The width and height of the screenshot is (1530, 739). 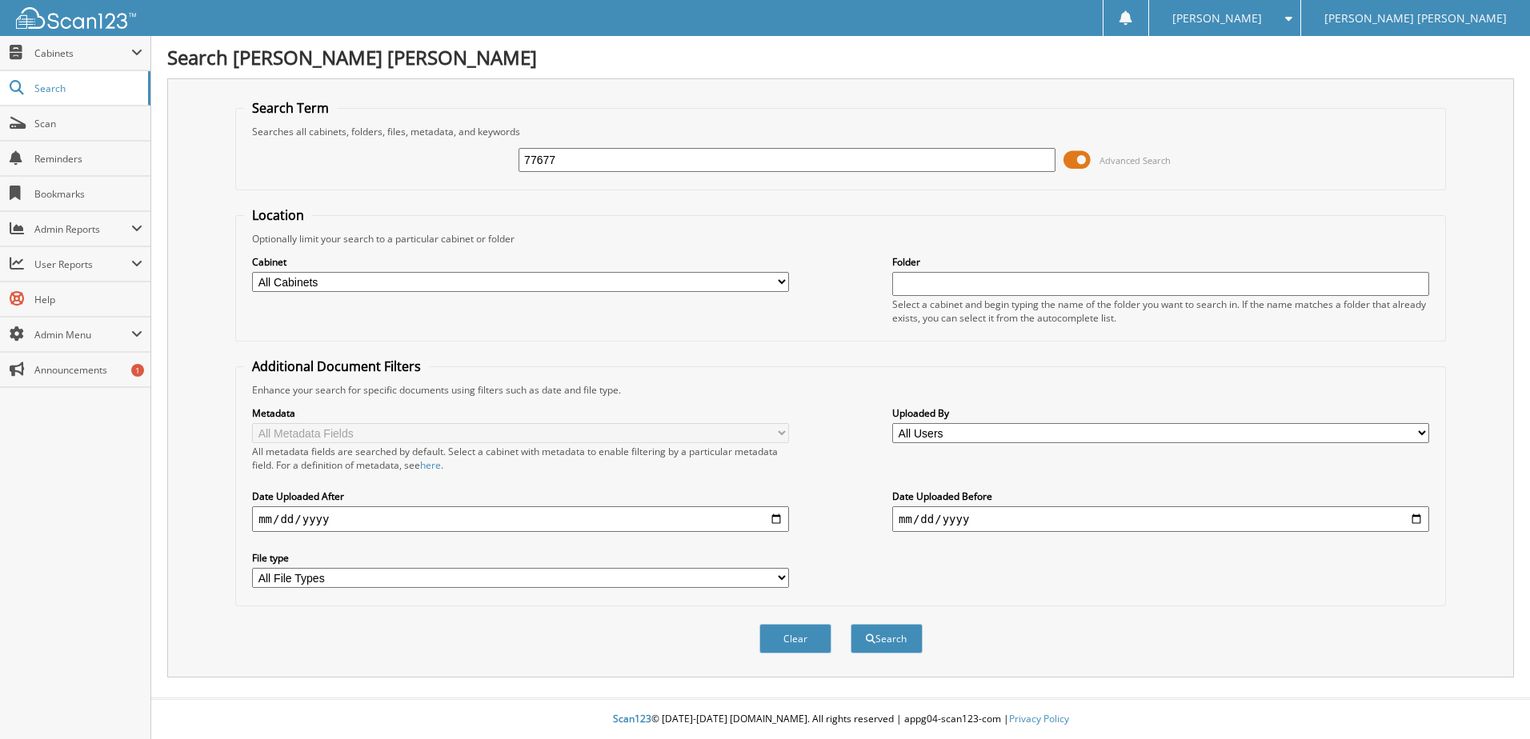 What do you see at coordinates (1135, 160) in the screenshot?
I see `span: Advanced Search` at bounding box center [1135, 160].